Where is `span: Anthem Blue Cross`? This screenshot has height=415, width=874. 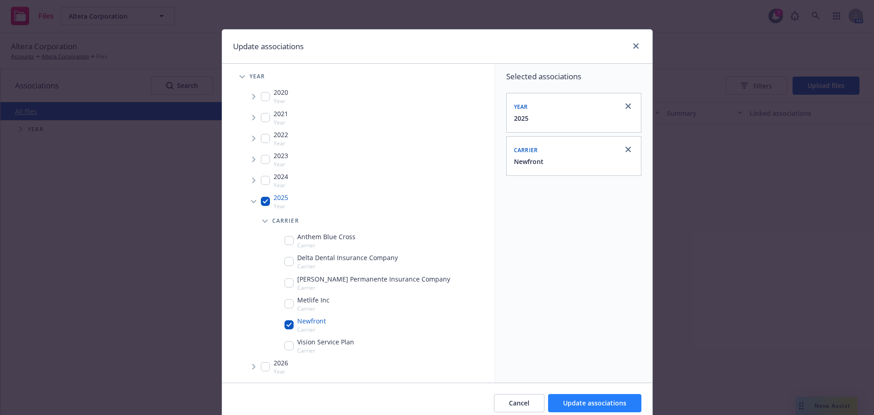
span: Anthem Blue Cross is located at coordinates (326, 236).